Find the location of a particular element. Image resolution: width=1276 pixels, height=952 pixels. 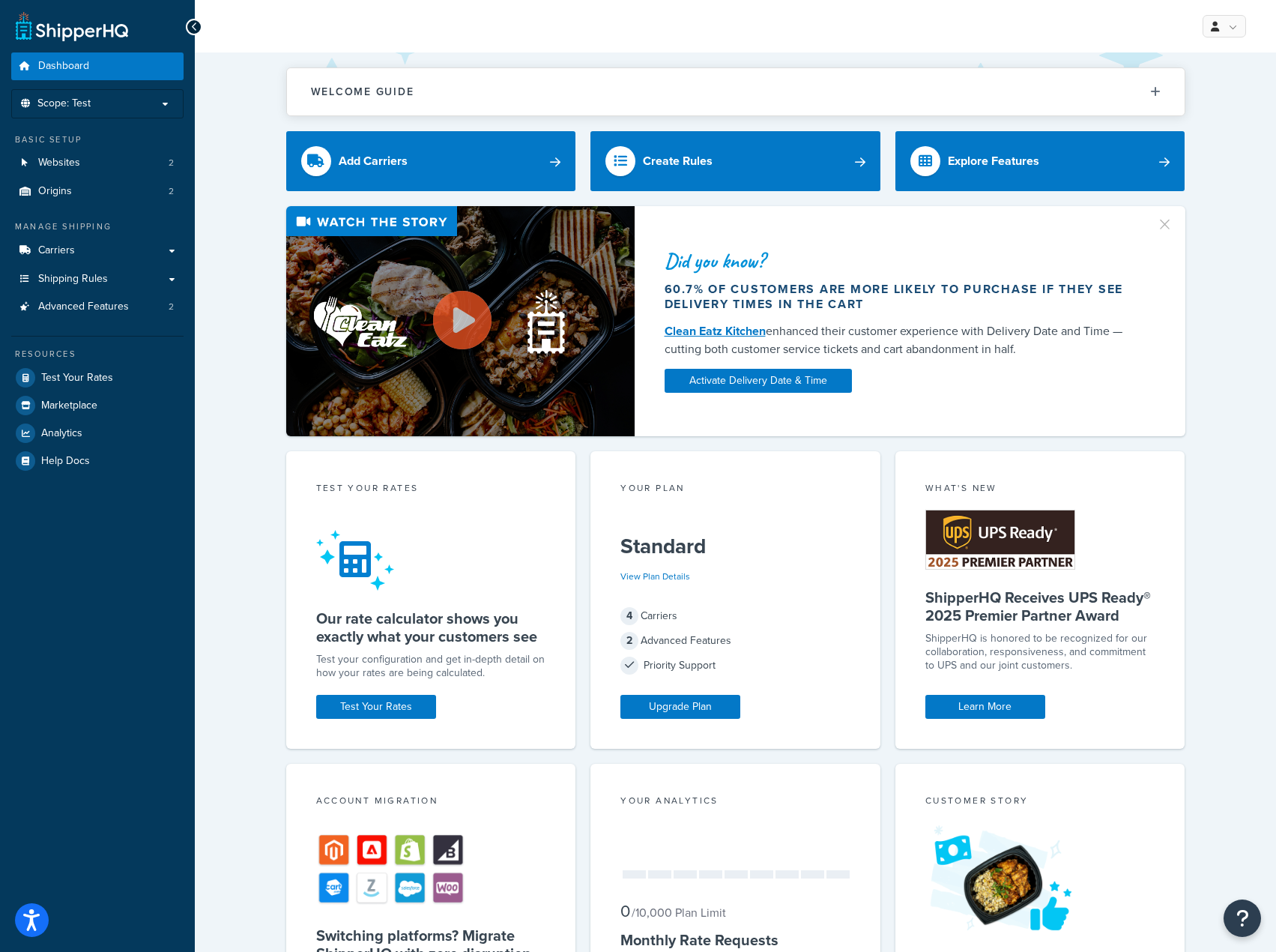

a: View Plan Details is located at coordinates (655, 576).